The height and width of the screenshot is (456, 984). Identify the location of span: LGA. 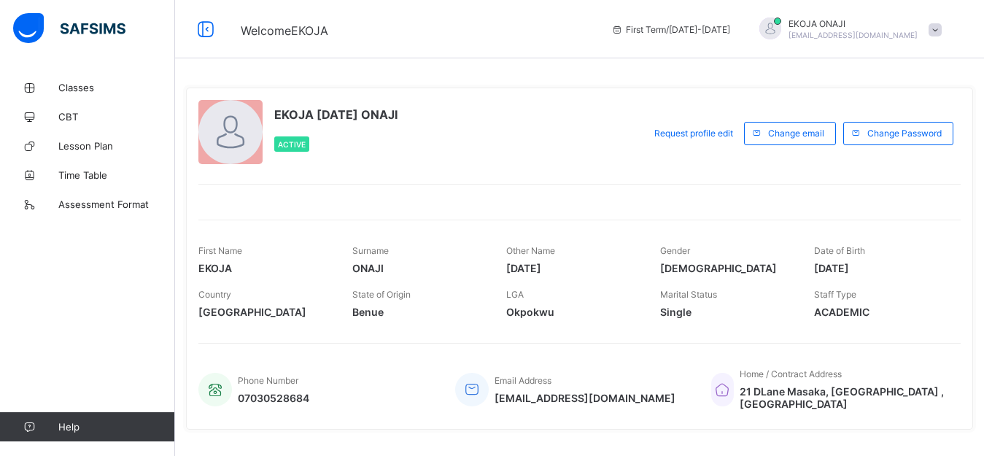
(515, 294).